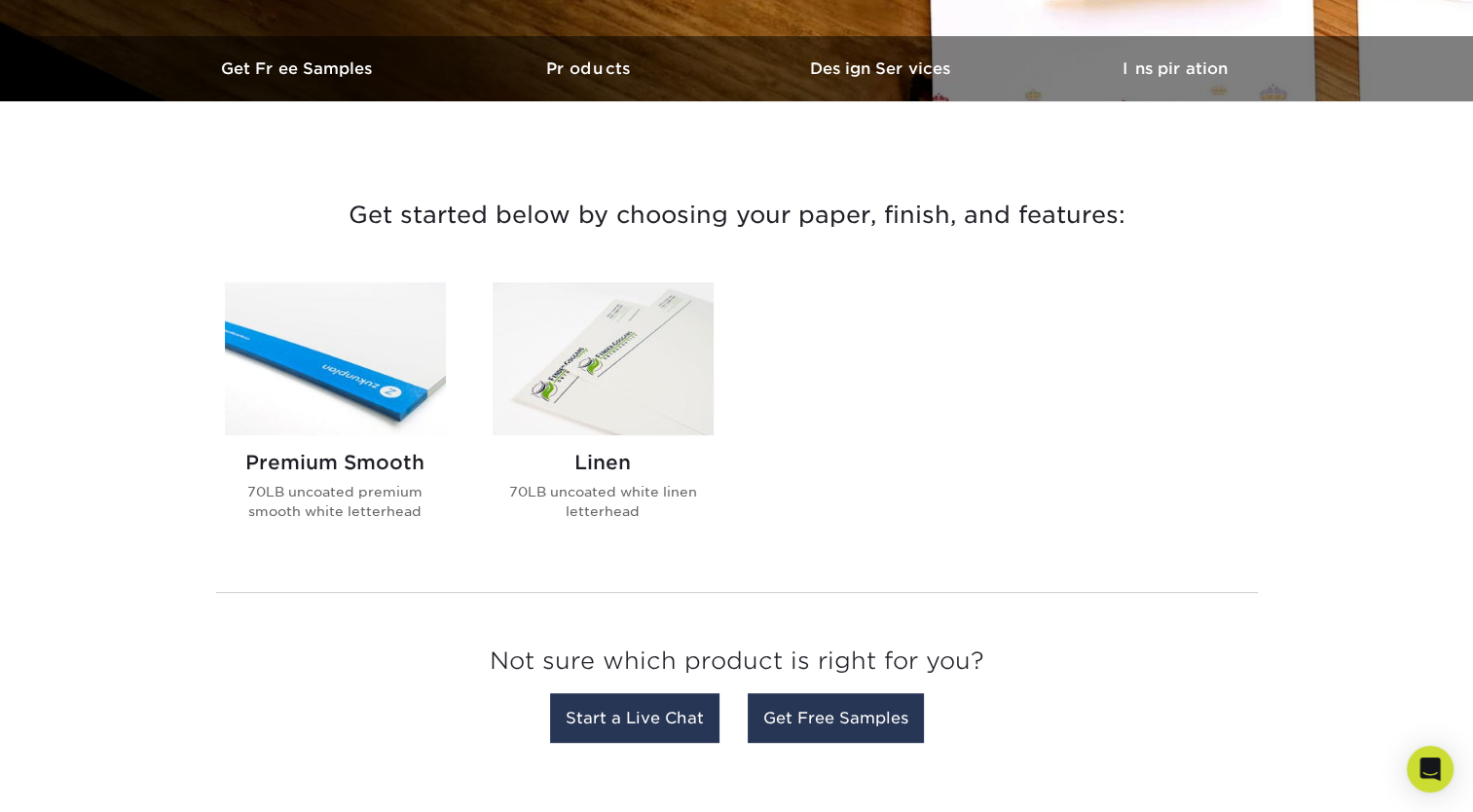 The image size is (1473, 812). I want to click on p: 70LB uncoated white linen letterhead, so click(603, 501).